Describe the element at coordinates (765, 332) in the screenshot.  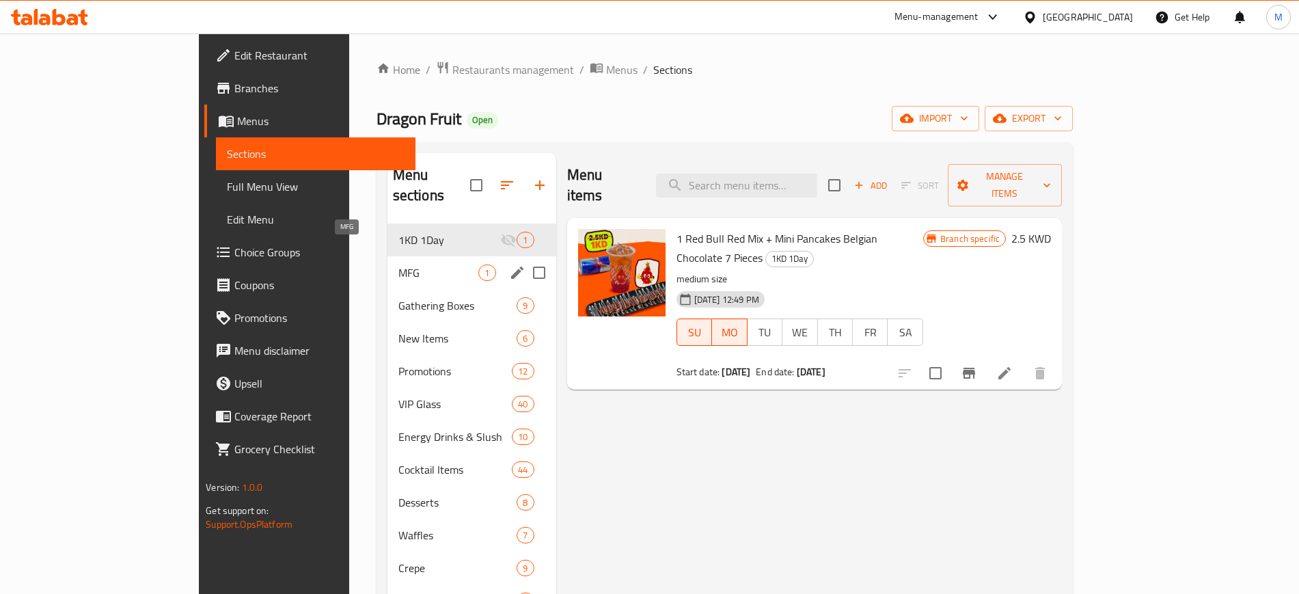
I see `span: TU` at that location.